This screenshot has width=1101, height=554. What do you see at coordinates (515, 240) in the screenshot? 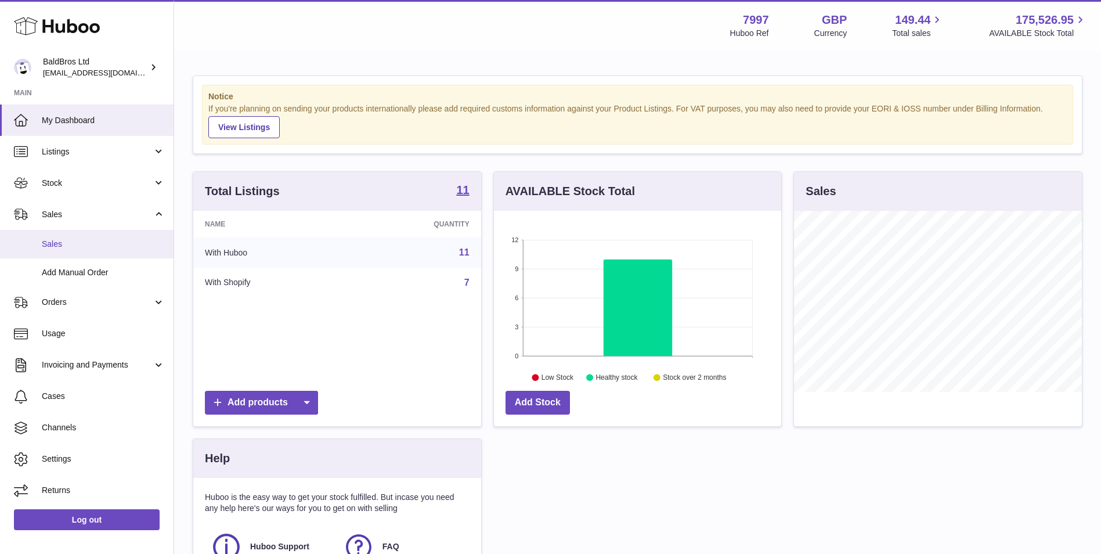
I see `text: 12` at bounding box center [515, 240].